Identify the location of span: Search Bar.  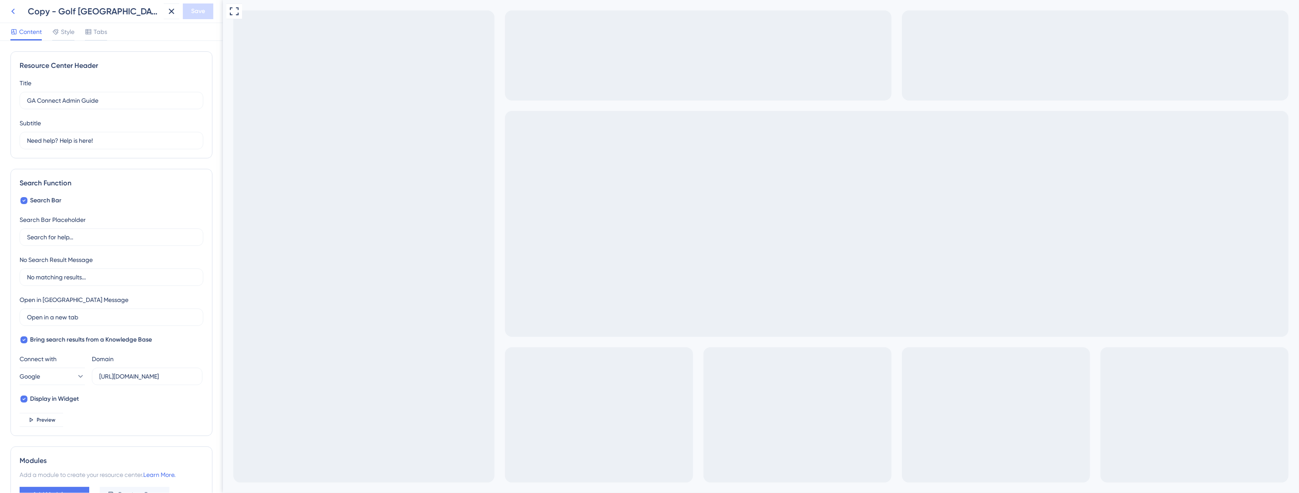
(46, 201).